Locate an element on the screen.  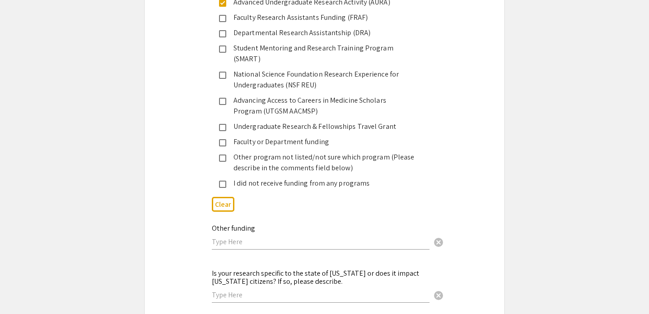
div: Student Mentoring and Research Training Program (SMART) is located at coordinates (321, 54).